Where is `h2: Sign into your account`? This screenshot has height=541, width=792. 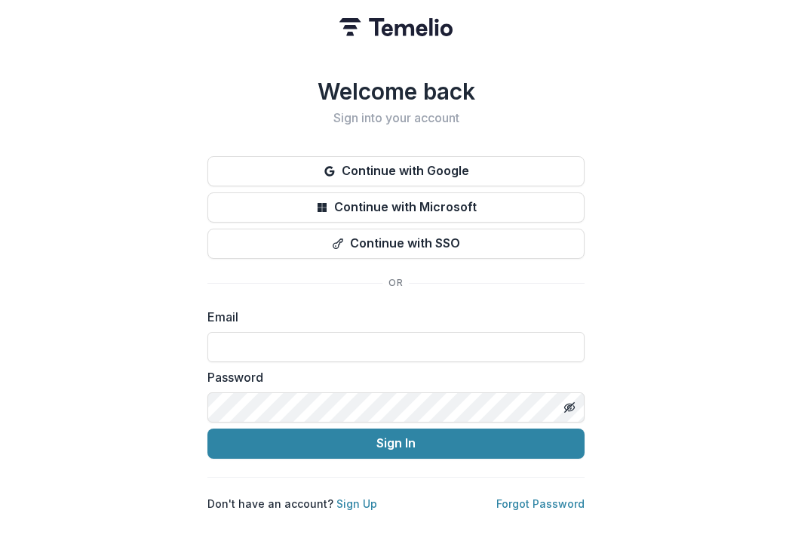
h2: Sign into your account is located at coordinates (396, 118).